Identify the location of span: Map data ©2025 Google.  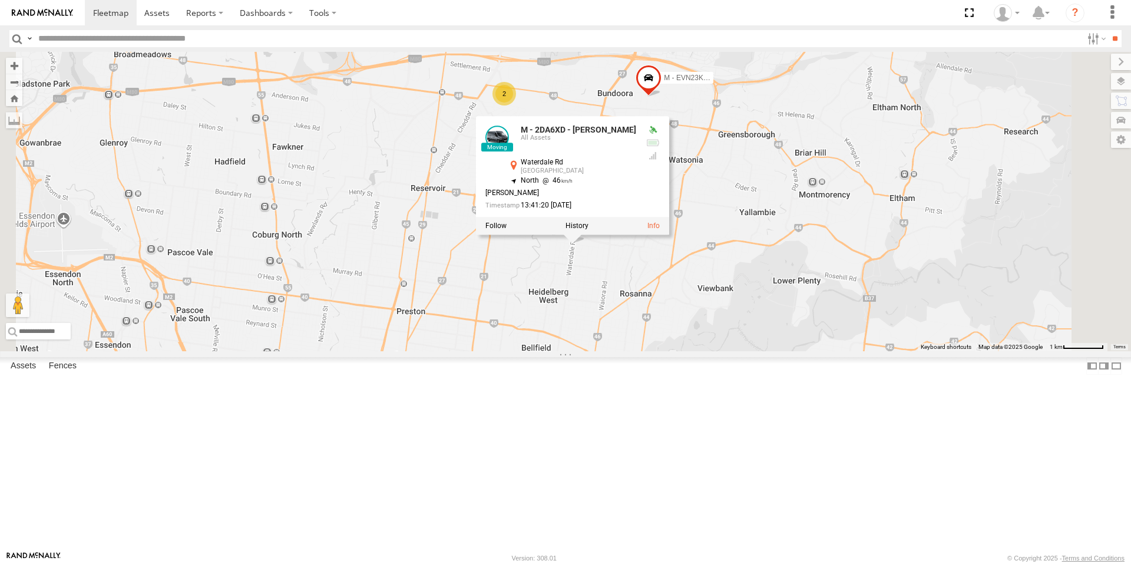
(1010, 346).